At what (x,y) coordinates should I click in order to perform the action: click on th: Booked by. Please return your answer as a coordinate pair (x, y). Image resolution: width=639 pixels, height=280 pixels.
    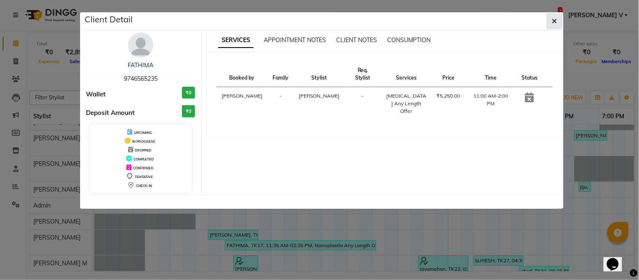
    Looking at the image, I should click on (242, 74).